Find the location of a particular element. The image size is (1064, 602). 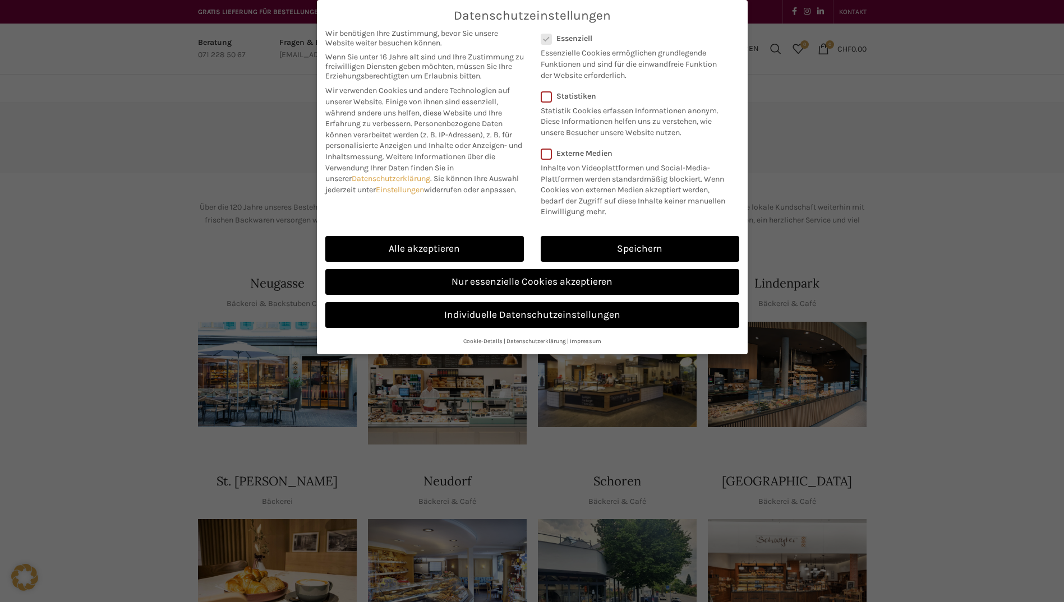

p: Statistik Cookies erfassen Informationen anonym. Diese Informationen helfen uns zu verstehen, wie... is located at coordinates (632, 119).